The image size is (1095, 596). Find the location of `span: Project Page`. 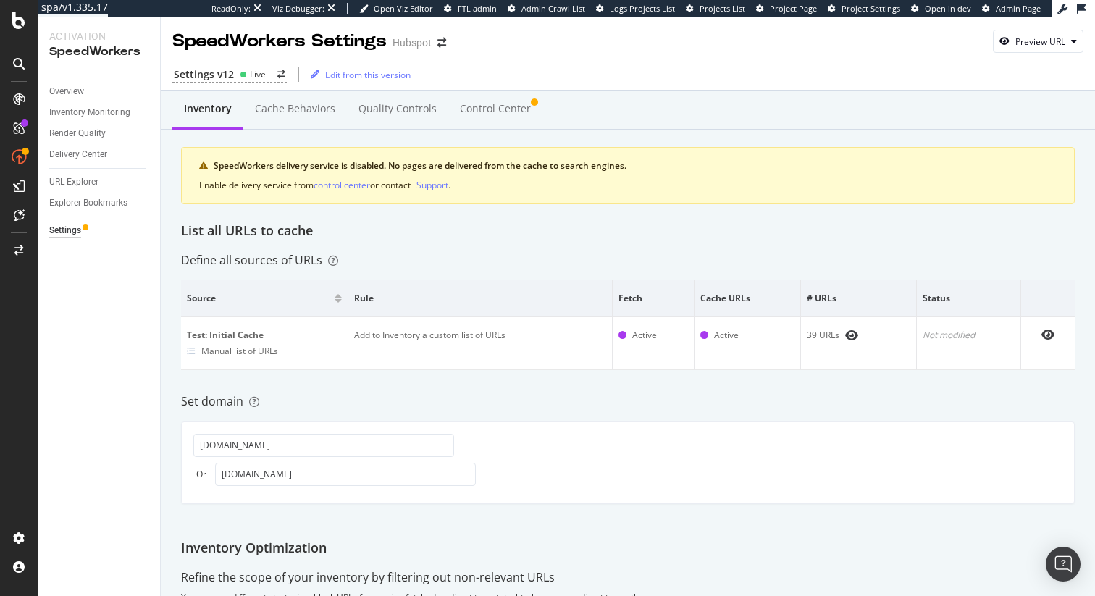

span: Project Page is located at coordinates (793, 8).